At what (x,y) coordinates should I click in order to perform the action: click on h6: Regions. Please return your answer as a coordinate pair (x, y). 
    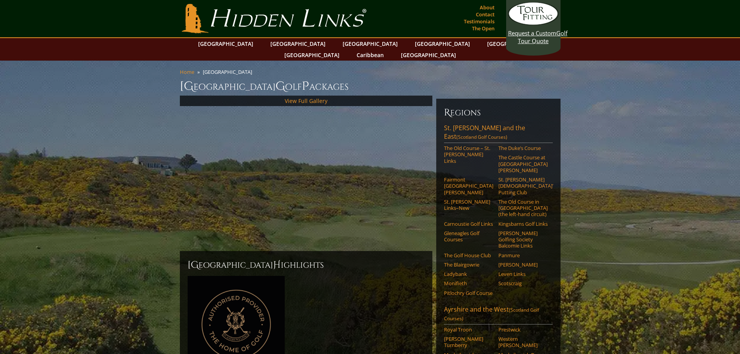
    Looking at the image, I should click on (498, 113).